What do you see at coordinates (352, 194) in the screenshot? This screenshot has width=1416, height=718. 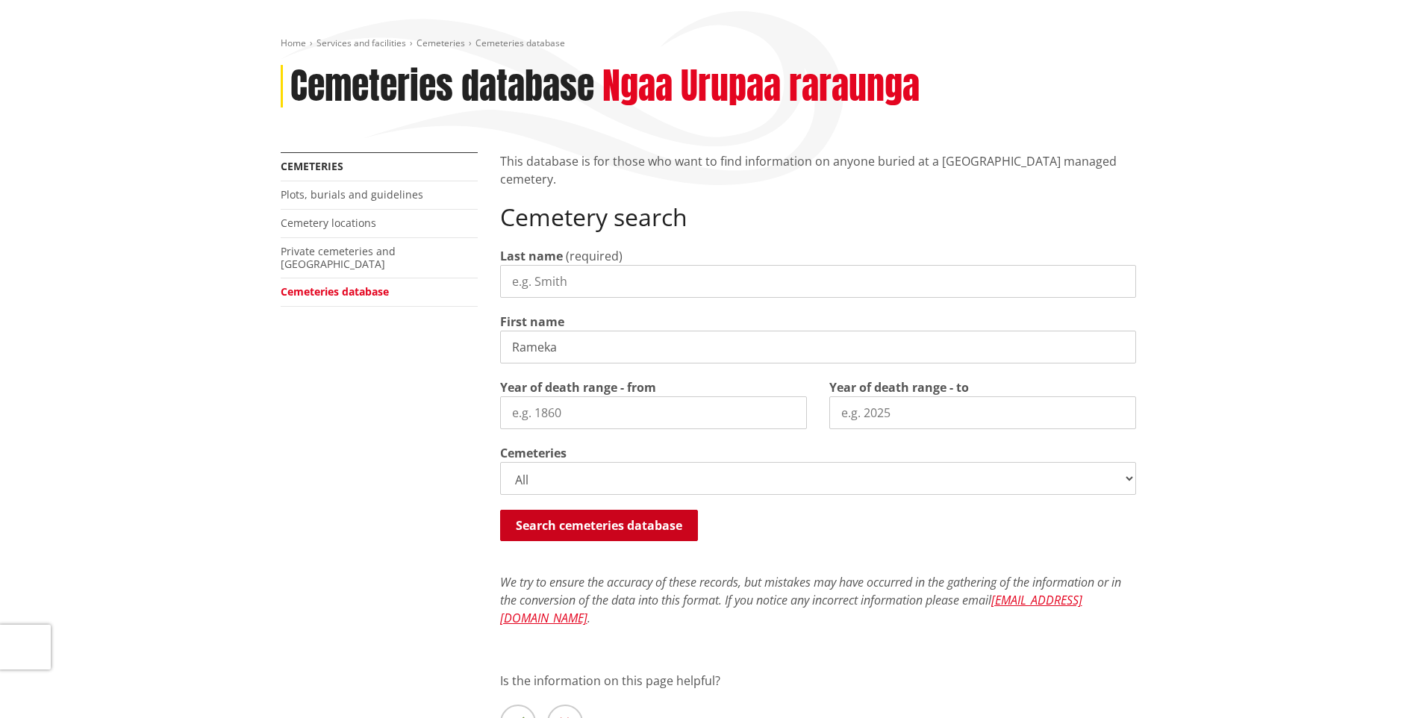 I see `a: Plots, burials and guidelines` at bounding box center [352, 194].